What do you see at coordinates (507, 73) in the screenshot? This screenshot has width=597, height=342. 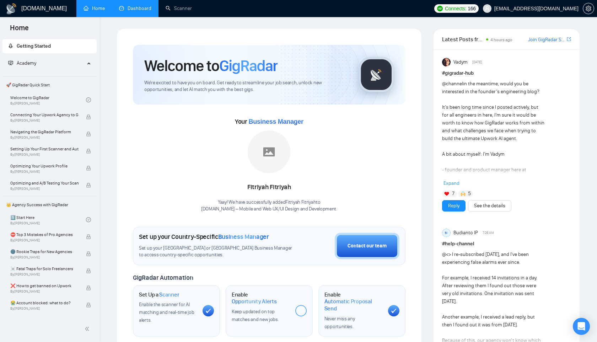 I see `h1: # gigradar-hub` at bounding box center [507, 73].